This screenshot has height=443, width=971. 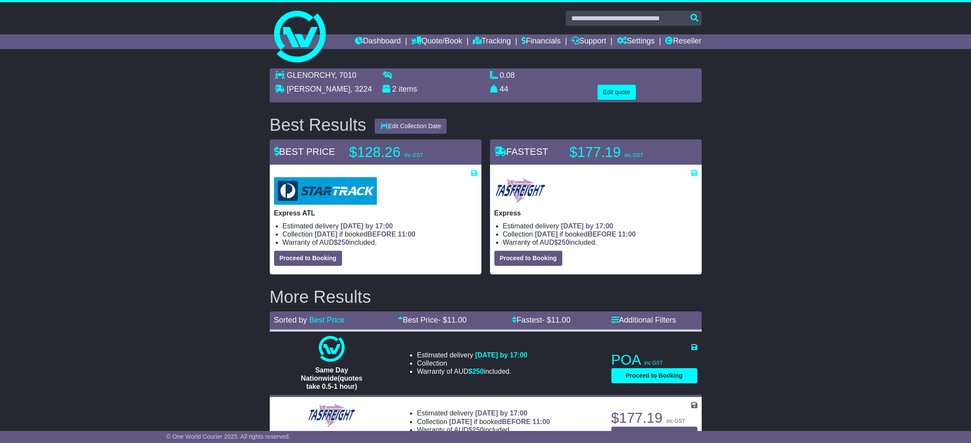 I want to click on p: POA, so click(x=655, y=360).